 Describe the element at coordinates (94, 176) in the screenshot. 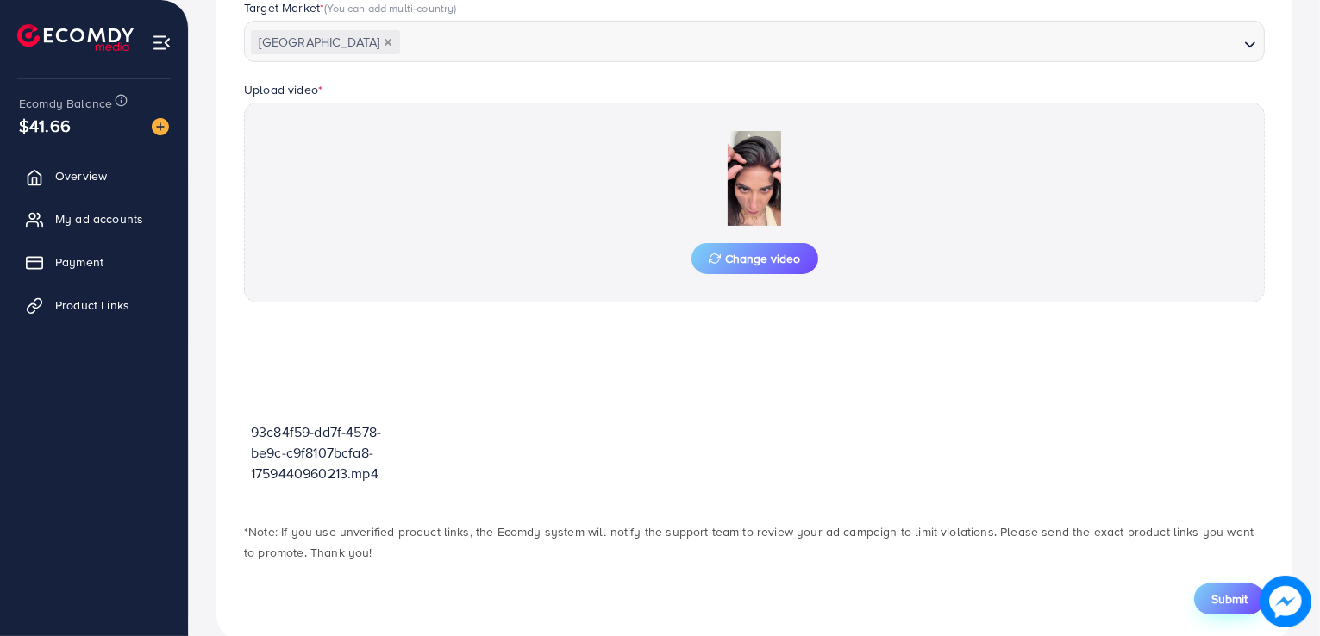

I see `a: Overview` at that location.